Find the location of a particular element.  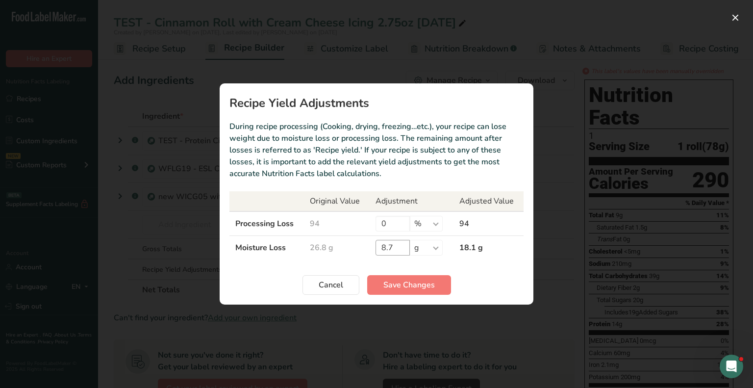

button: Save Changes is located at coordinates (409, 285).